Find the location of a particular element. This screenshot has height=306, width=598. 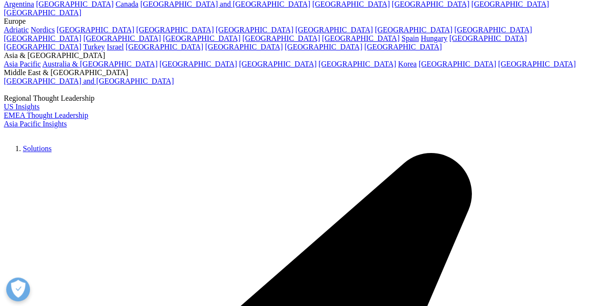

a: Israel is located at coordinates (116, 47).